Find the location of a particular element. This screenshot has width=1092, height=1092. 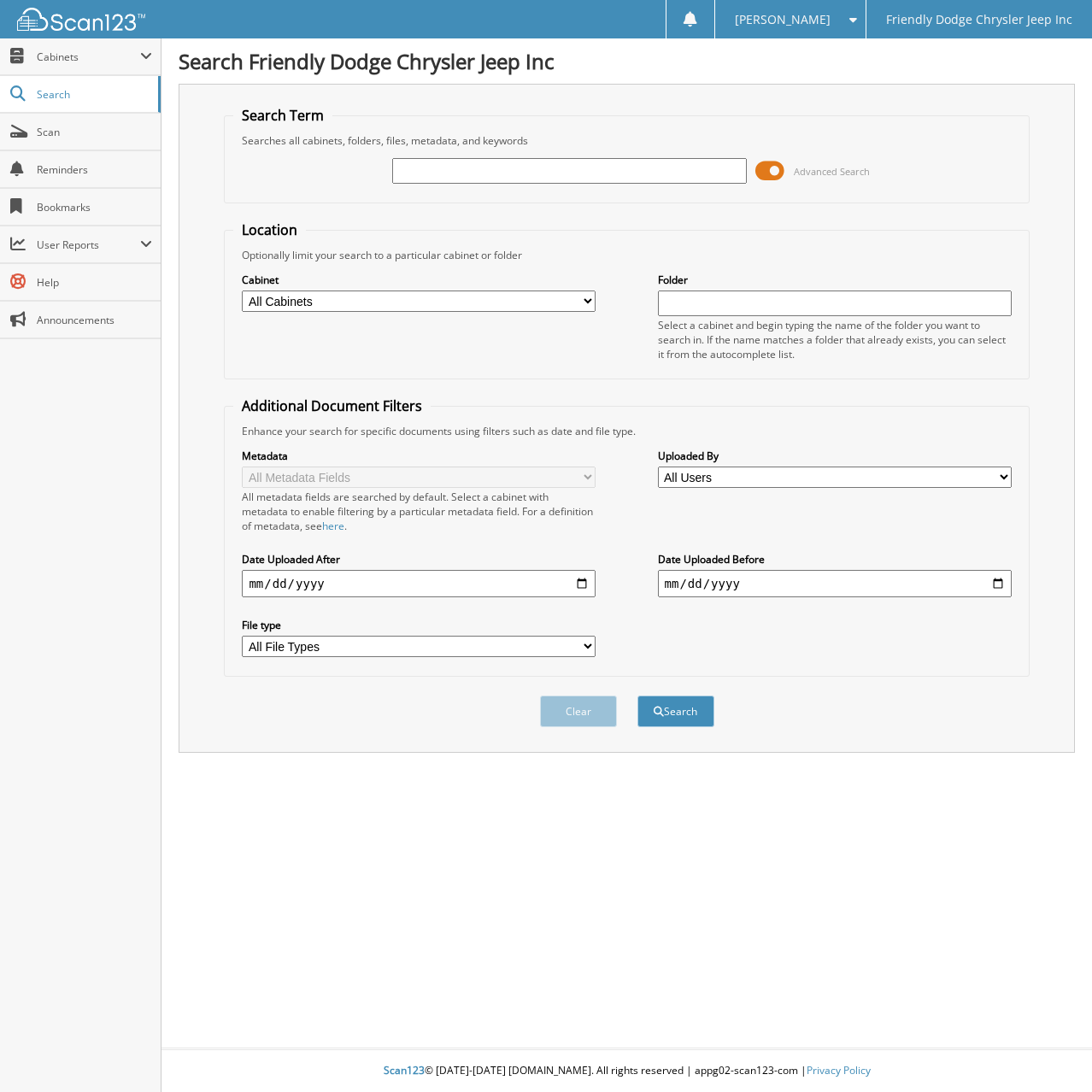

span: Cabinets is located at coordinates (88, 56).